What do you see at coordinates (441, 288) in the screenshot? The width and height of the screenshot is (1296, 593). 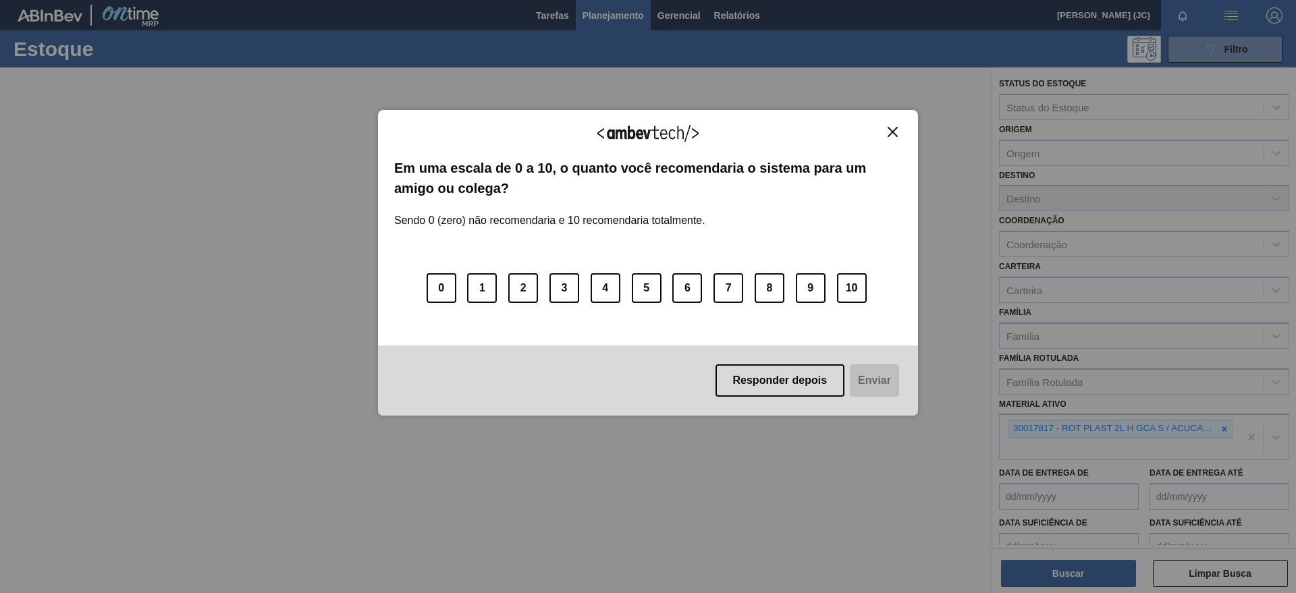 I see `button: 0` at bounding box center [441, 288].